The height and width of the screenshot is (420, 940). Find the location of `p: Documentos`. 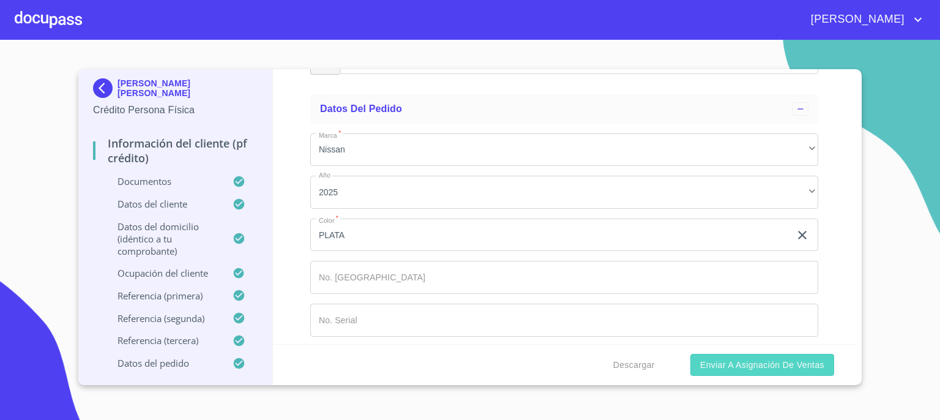

p: Documentos is located at coordinates (163, 181).